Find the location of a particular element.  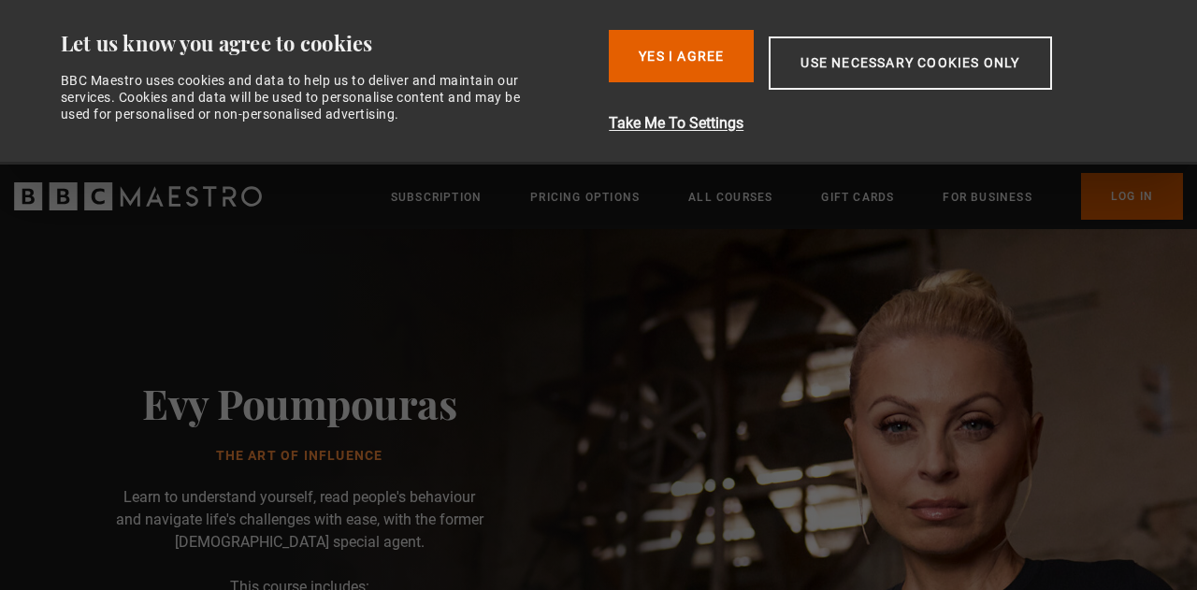

nav: Primary is located at coordinates (786, 196).